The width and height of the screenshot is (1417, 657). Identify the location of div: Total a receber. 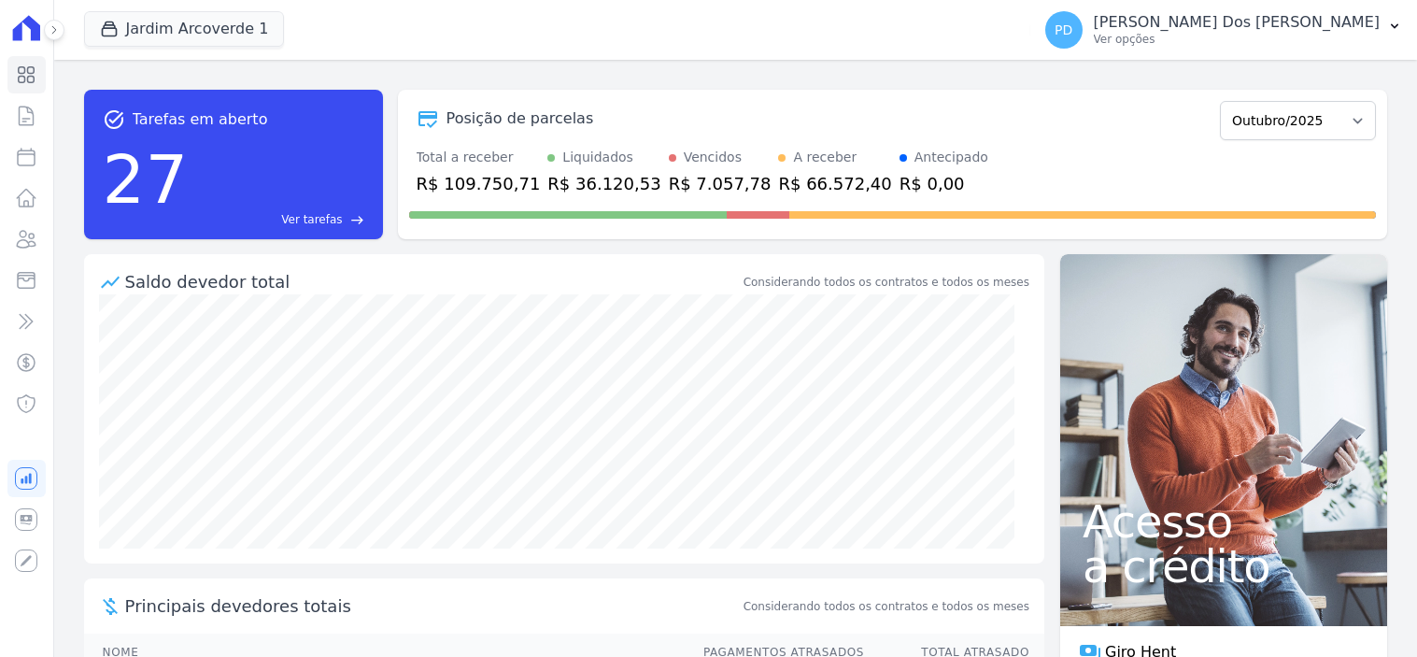
(478, 157).